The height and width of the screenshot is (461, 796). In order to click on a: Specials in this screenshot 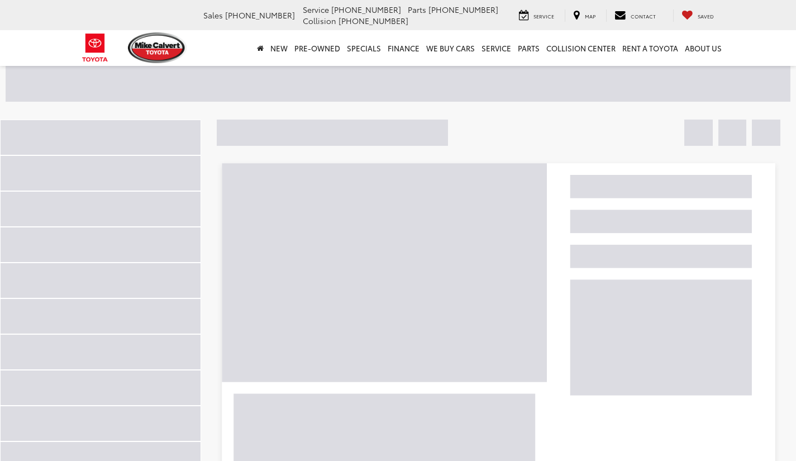, I will do `click(364, 48)`.